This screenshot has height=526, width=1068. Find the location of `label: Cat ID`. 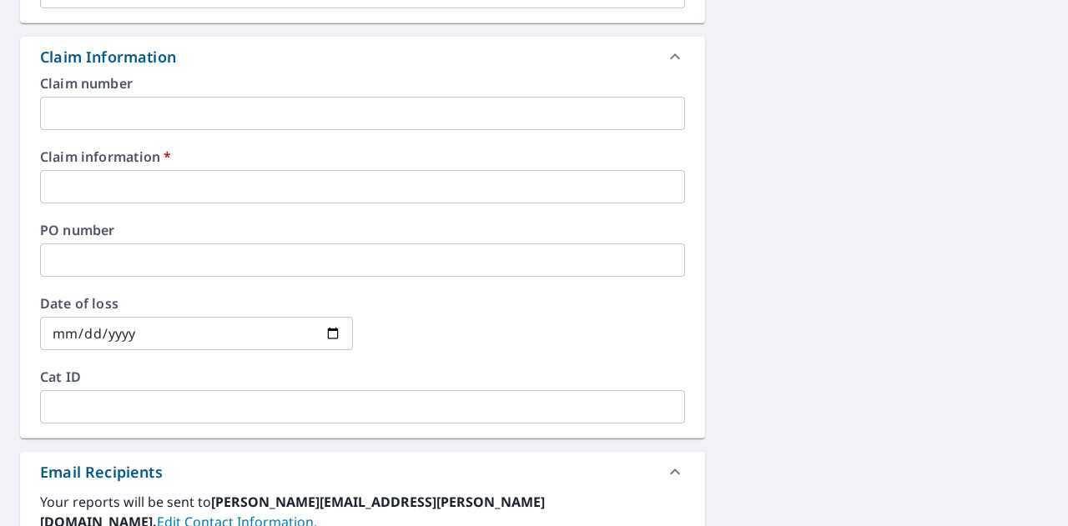

label: Cat ID is located at coordinates (362, 377).